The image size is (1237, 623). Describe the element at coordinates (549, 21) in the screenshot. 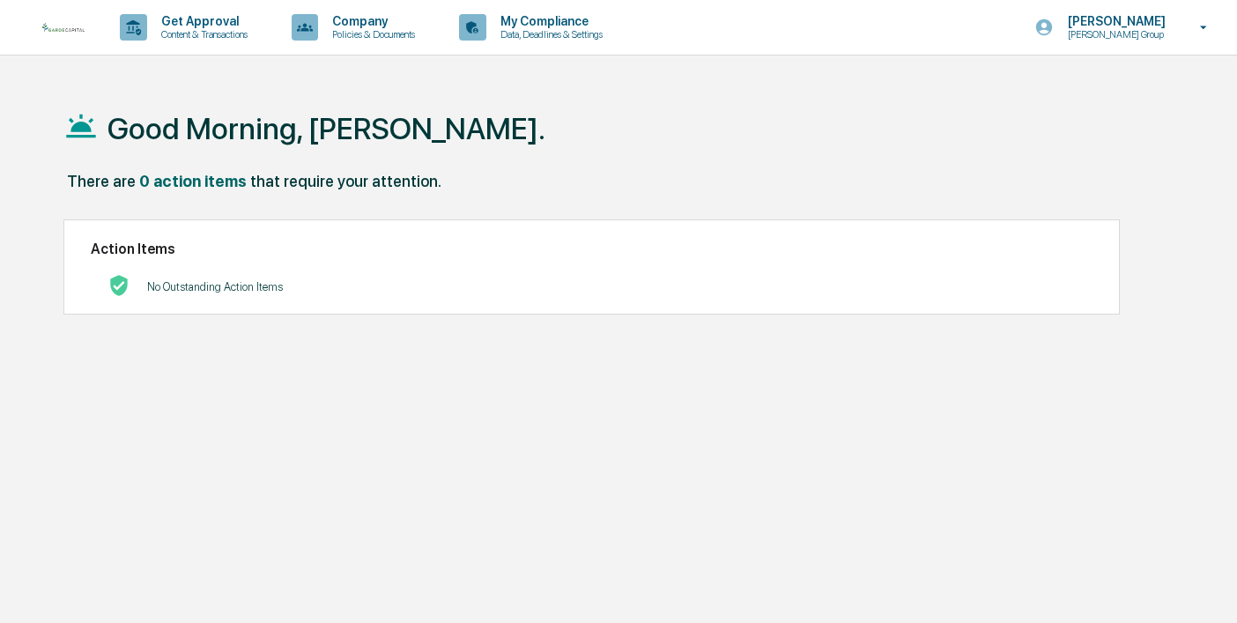

I see `p: My Compliance` at that location.